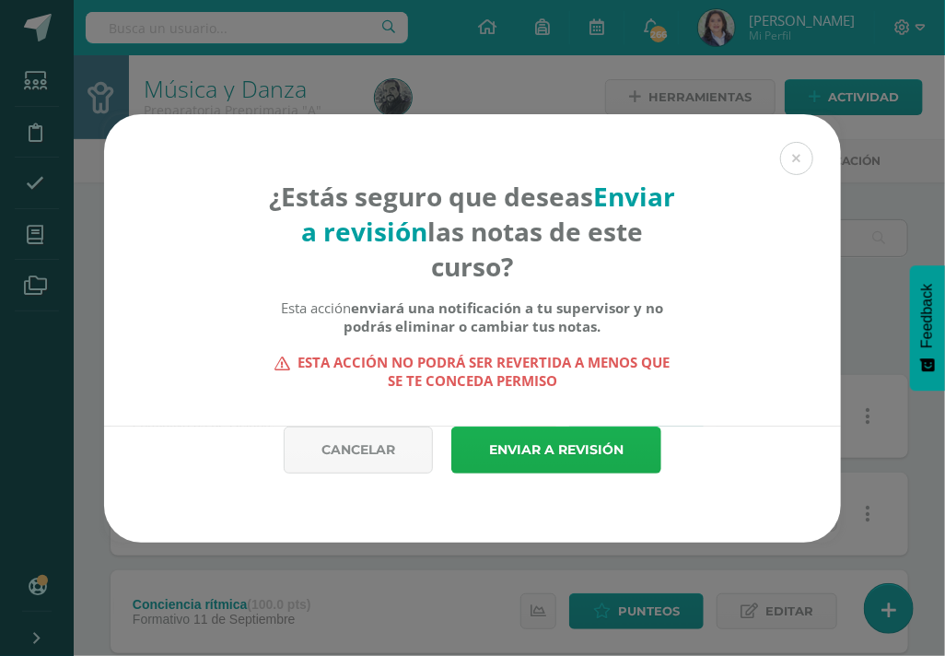 The width and height of the screenshot is (945, 656). What do you see at coordinates (928, 328) in the screenshot?
I see `button: Feedback - Mostrar encuesta` at bounding box center [928, 328].